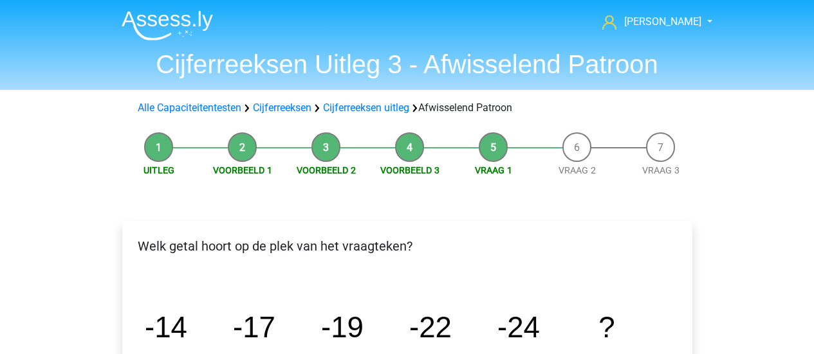  What do you see at coordinates (430, 327) in the screenshot?
I see `tspan: -22` at bounding box center [430, 327].